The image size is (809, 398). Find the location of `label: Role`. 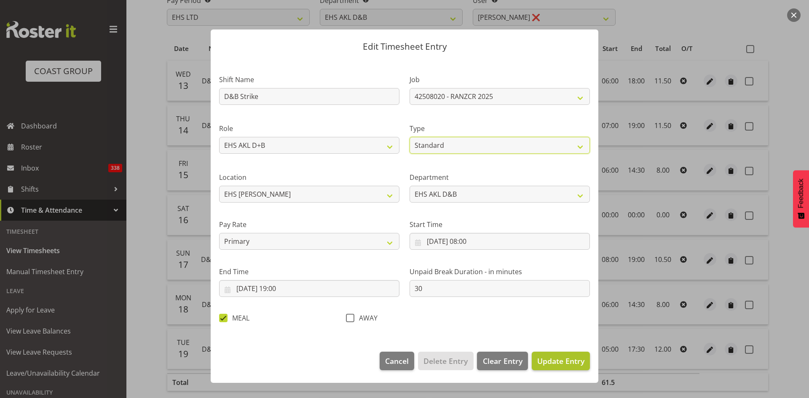

label: Role is located at coordinates (309, 129).